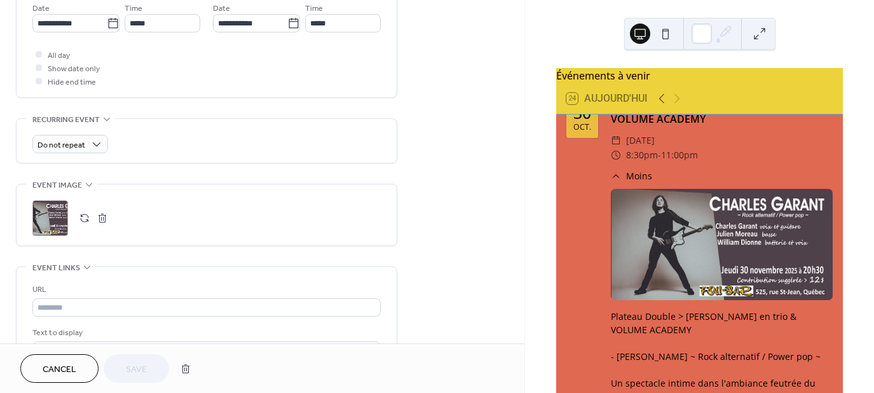 Image resolution: width=874 pixels, height=393 pixels. I want to click on span: Show date only, so click(74, 69).